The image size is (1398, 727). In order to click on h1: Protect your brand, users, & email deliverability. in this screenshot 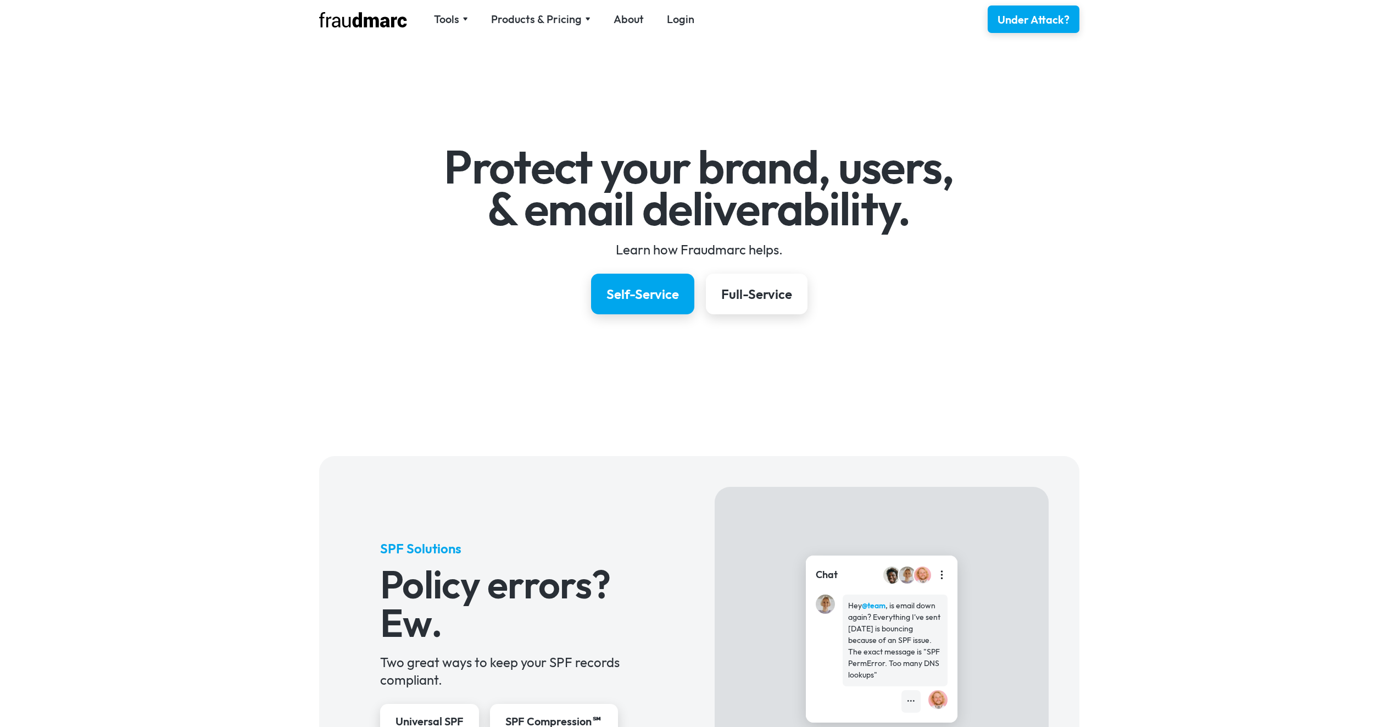, I will do `click(699, 187)`.